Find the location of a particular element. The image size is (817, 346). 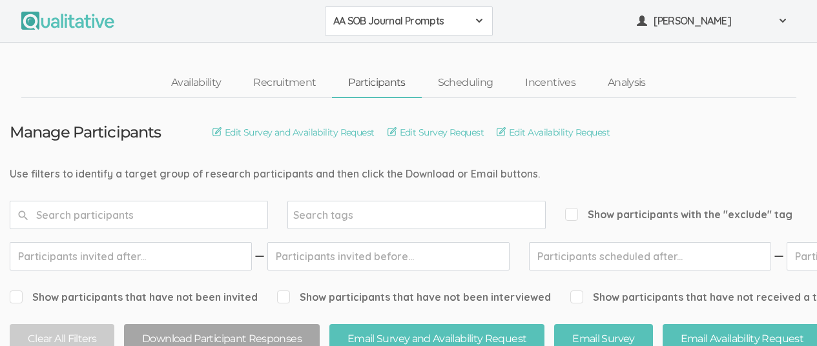

a: Availability is located at coordinates (196, 83).